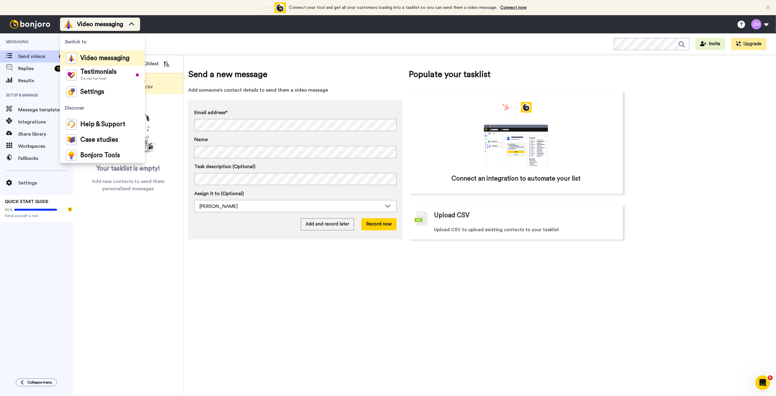  Describe the element at coordinates (99, 79) in the screenshot. I see `span: Try me for free!` at that location.